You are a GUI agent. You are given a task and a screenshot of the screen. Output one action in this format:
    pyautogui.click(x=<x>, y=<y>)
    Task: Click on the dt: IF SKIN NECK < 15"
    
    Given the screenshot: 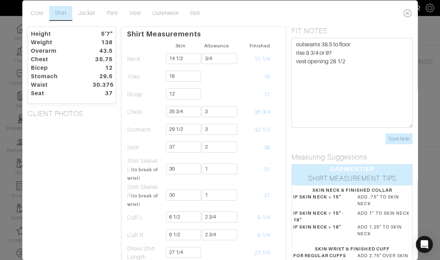 What is the action you would take?
    pyautogui.click(x=320, y=202)
    